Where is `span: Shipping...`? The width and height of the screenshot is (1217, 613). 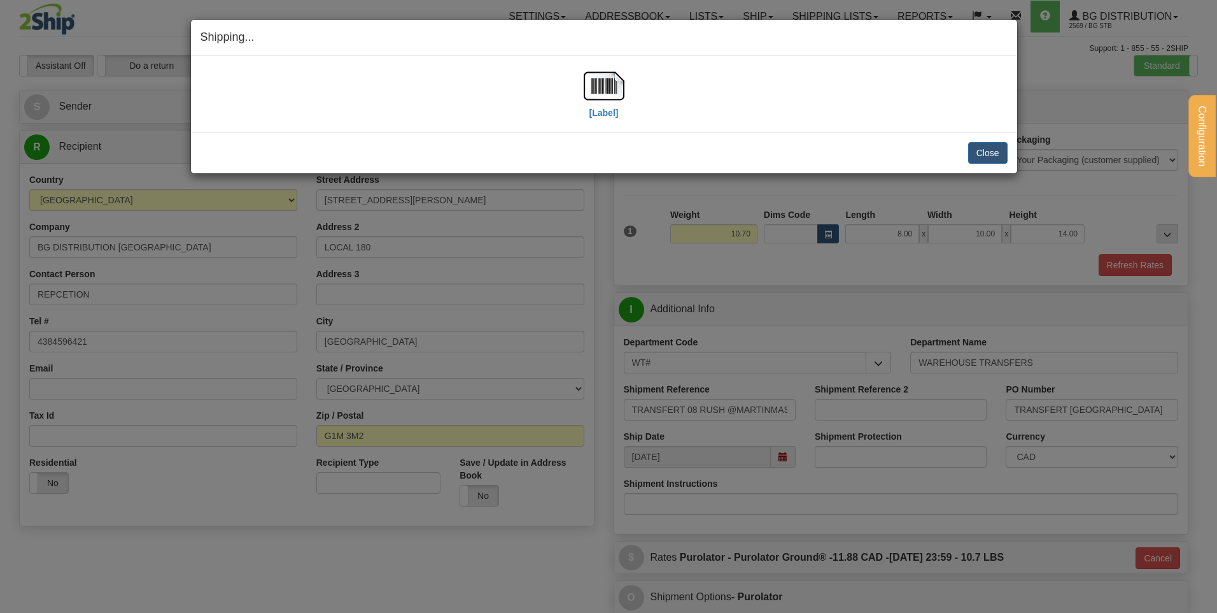 span: Shipping... is located at coordinates (227, 37).